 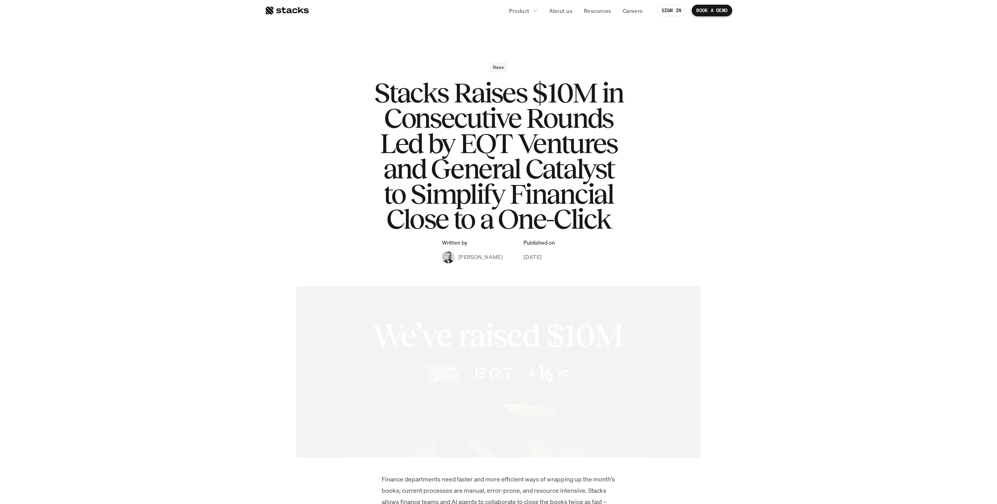 What do you see at coordinates (454, 243) in the screenshot?
I see `p: Written by` at bounding box center [454, 243].